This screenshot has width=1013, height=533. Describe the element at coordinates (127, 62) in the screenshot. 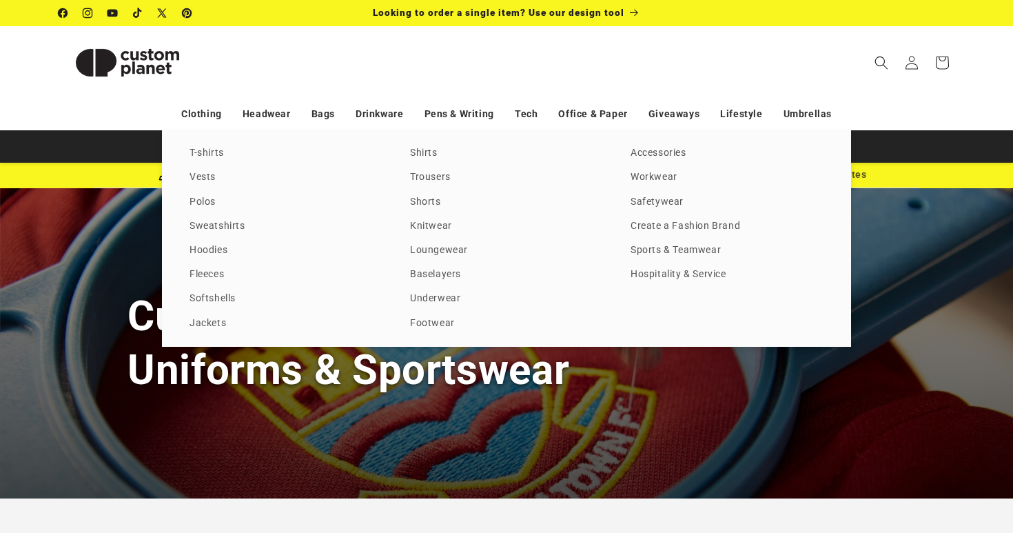

I see `a: Custom Planet` at that location.